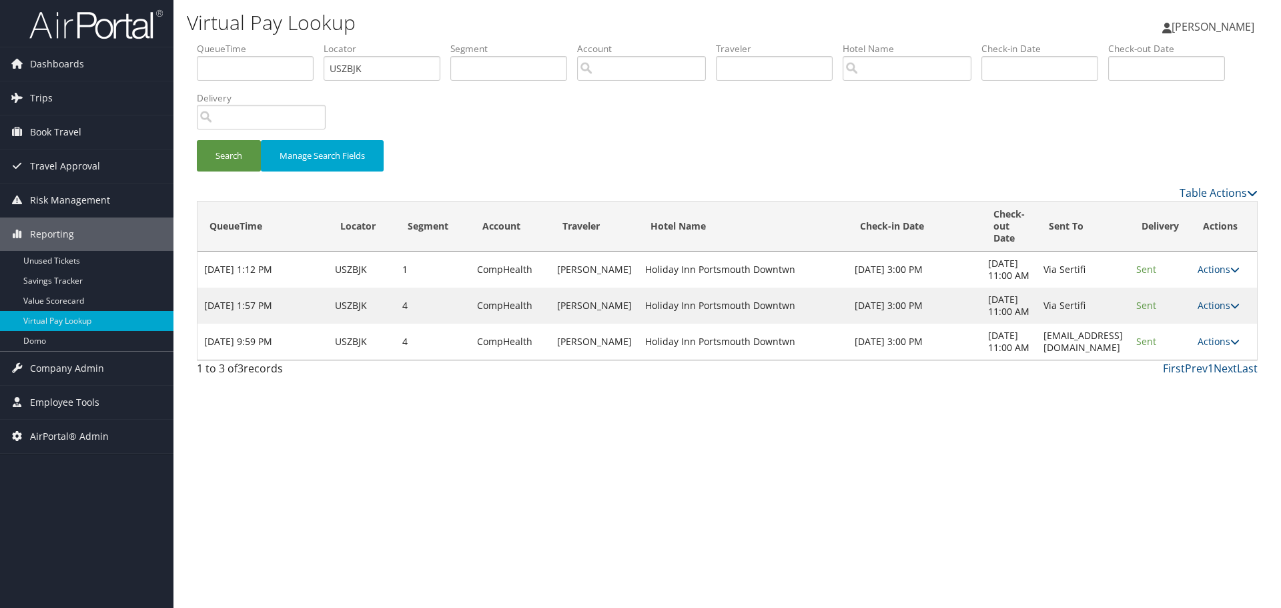 This screenshot has height=608, width=1281. What do you see at coordinates (914, 226) in the screenshot?
I see `th: Check-in Date: activate to sort column ascending` at bounding box center [914, 226].